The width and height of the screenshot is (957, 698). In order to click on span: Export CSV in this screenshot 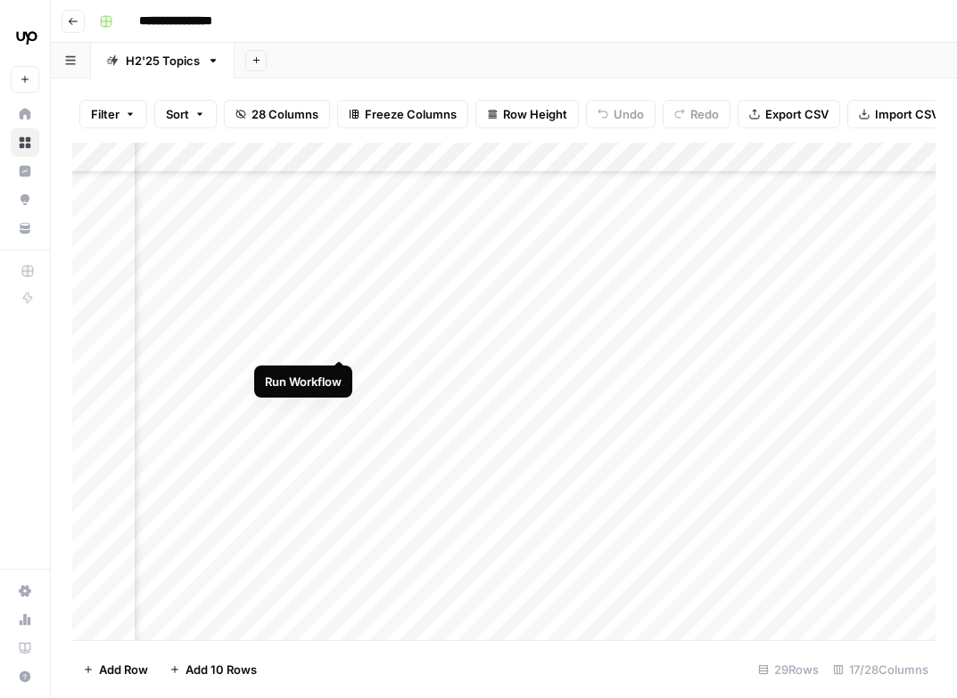, I will do `click(796, 114)`.